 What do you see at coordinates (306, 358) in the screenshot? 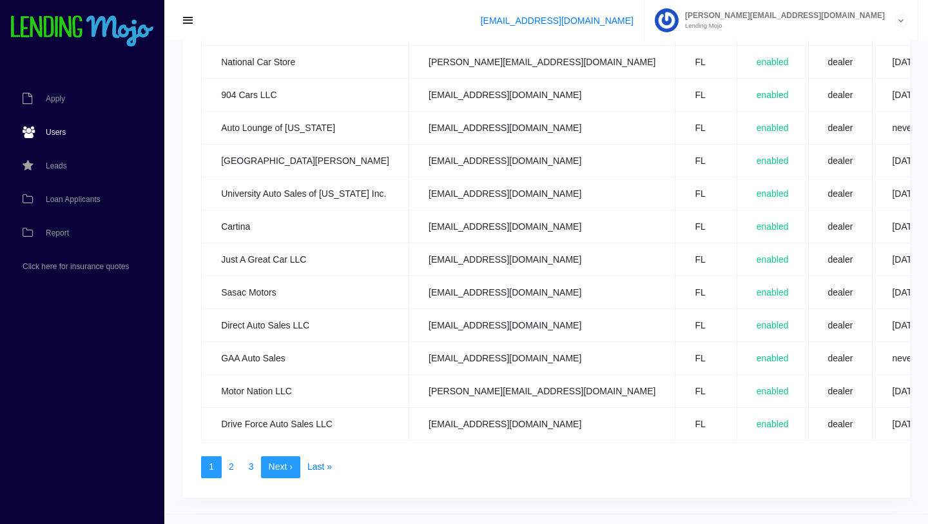
I see `td: GAA Auto Sales` at bounding box center [306, 358].